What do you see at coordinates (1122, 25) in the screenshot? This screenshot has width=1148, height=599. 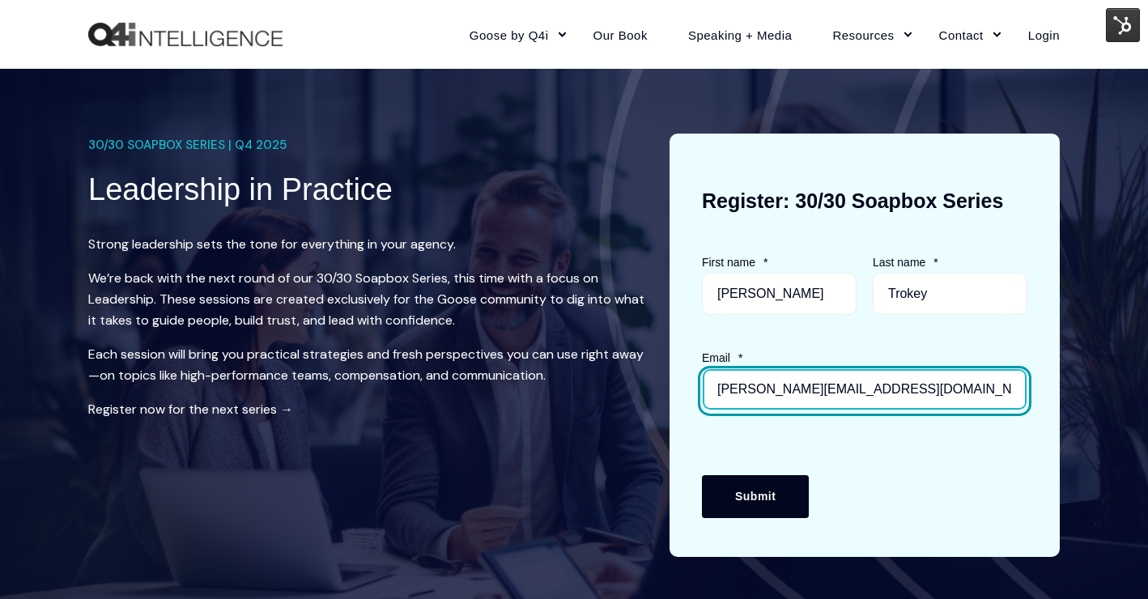 I see `img: HubSpot Tools Menu Toggle` at bounding box center [1122, 25].